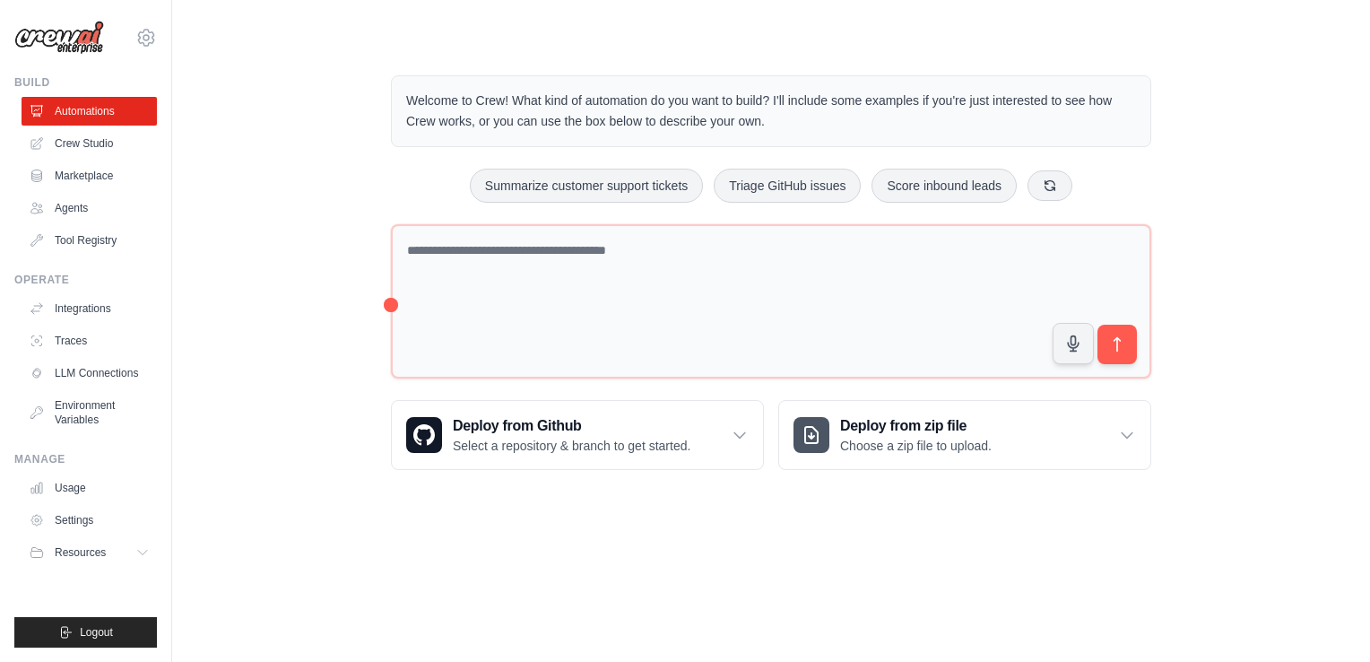 The image size is (1370, 662). I want to click on h3: Deploy from zip file, so click(915, 426).